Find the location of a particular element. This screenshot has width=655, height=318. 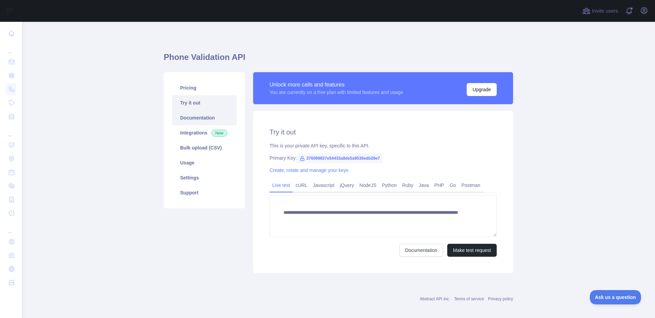

a: Ruby is located at coordinates (407, 185).